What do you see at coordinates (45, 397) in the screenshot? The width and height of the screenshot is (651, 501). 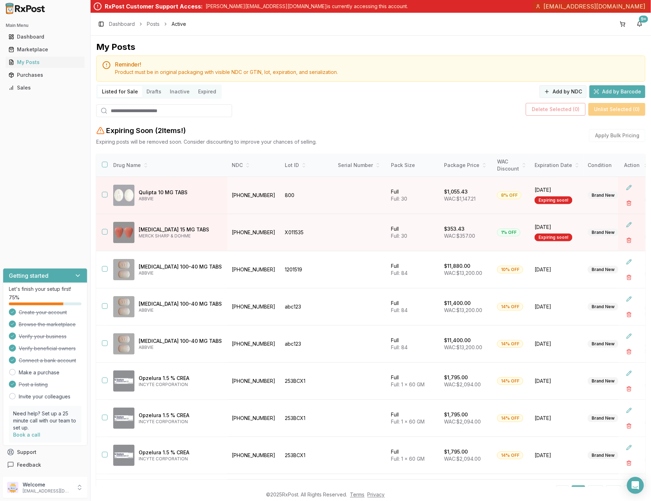 I see `a: Invite your colleagues` at bounding box center [45, 397].